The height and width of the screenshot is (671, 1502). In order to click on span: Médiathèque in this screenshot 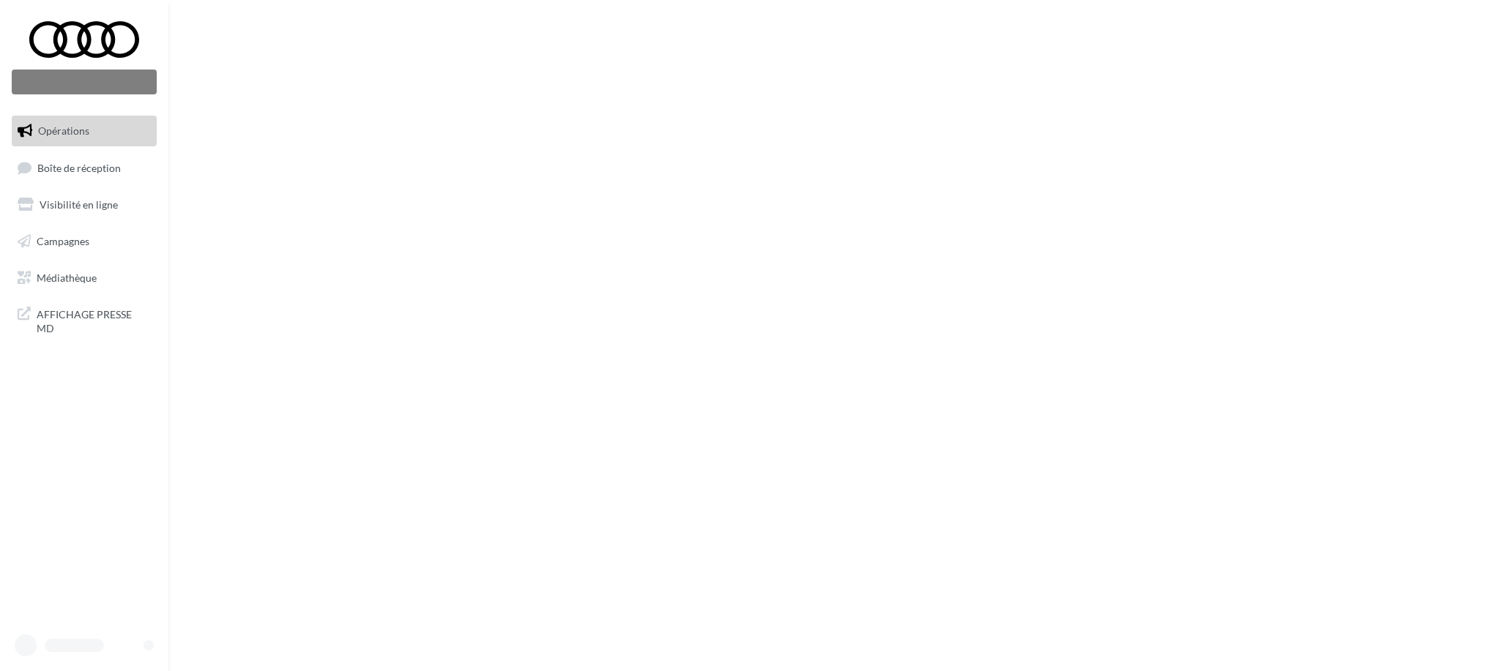, I will do `click(67, 277)`.